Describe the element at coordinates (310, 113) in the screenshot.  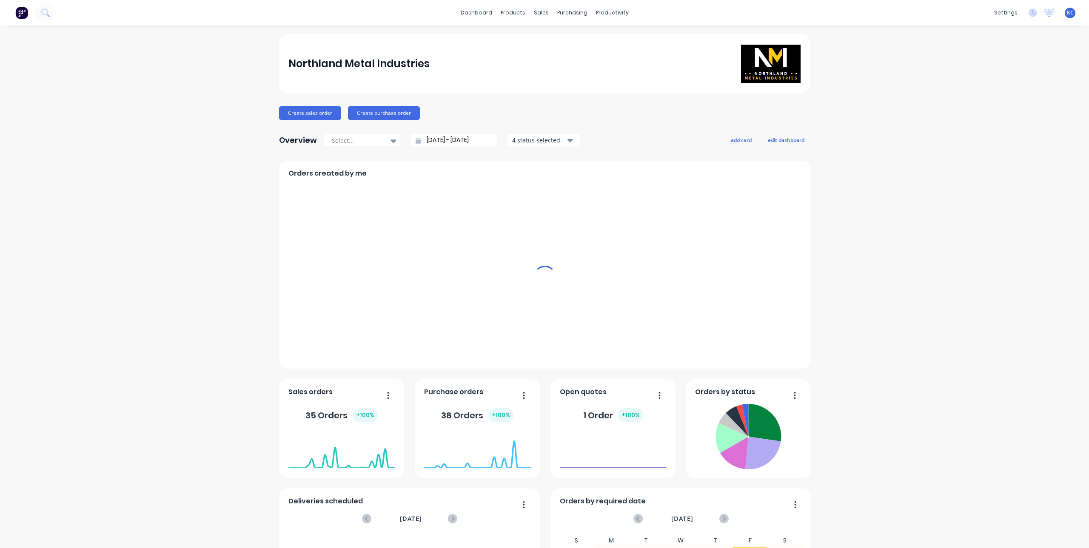
I see `button: Create sales order` at that location.